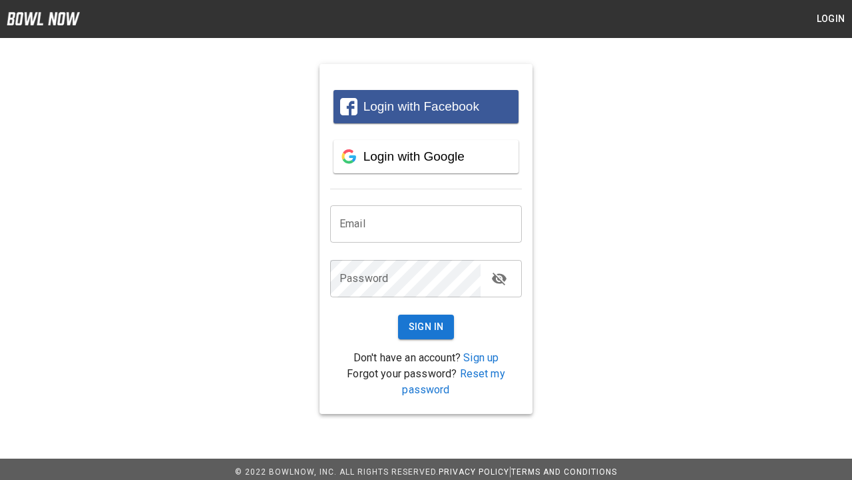 The height and width of the screenshot is (480, 852). What do you see at coordinates (426, 107) in the screenshot?
I see `button: Login with Facebook` at bounding box center [426, 107].